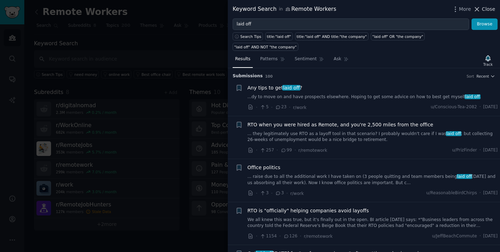  Describe the element at coordinates (275, 88) in the screenshot. I see `span: Any tips to get ?` at that location.